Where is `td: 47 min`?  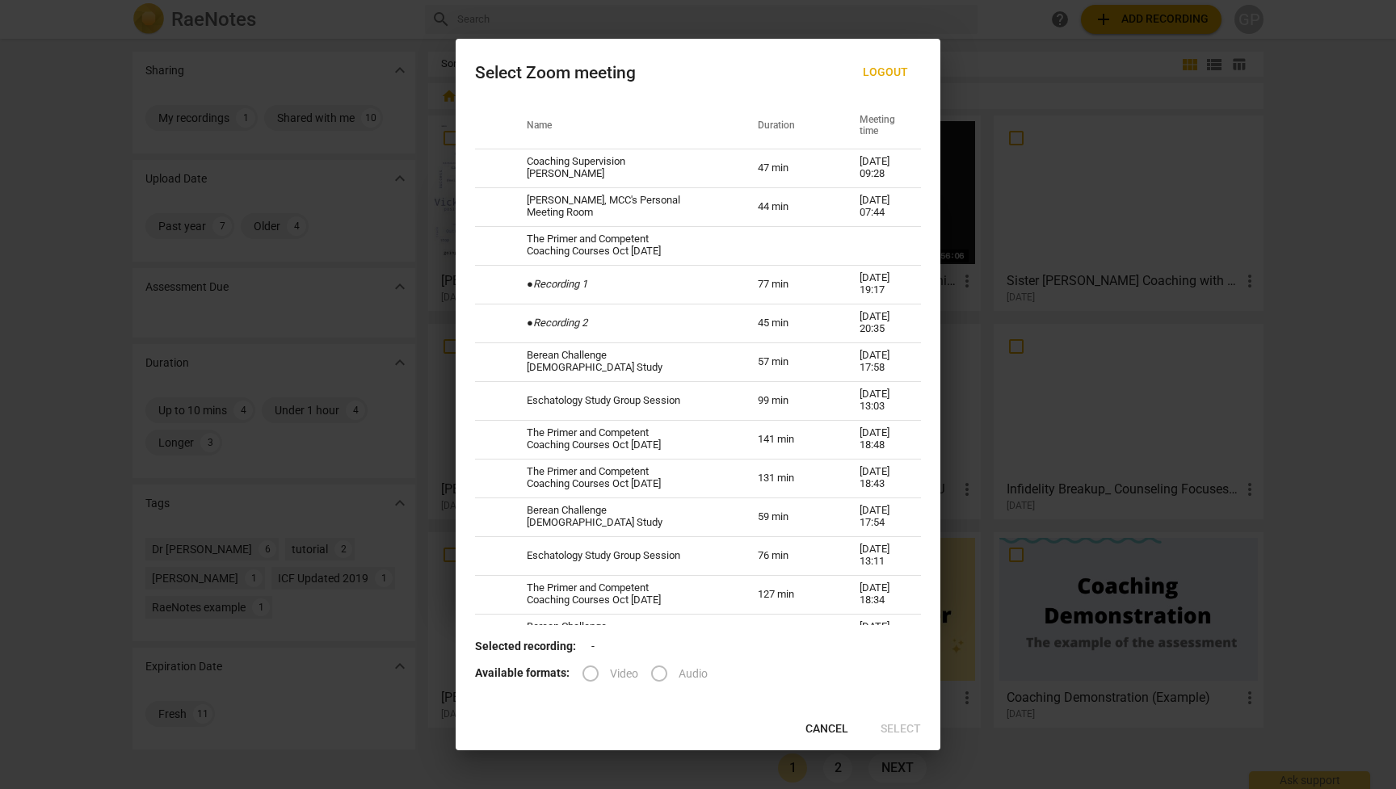
td: 47 min is located at coordinates (789, 168).